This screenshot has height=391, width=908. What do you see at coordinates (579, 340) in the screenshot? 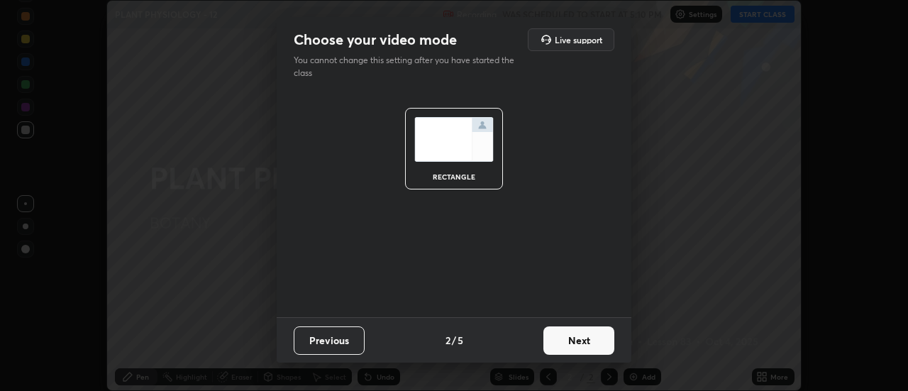
I see `button: Next` at bounding box center [579, 340].